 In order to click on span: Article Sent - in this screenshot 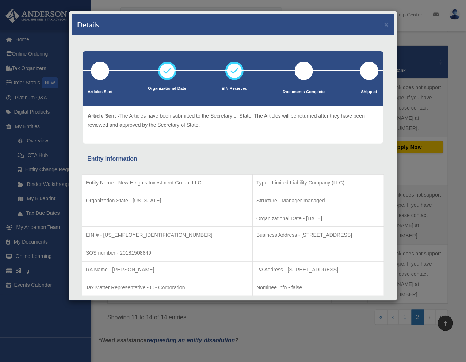, I will do `click(103, 116)`.